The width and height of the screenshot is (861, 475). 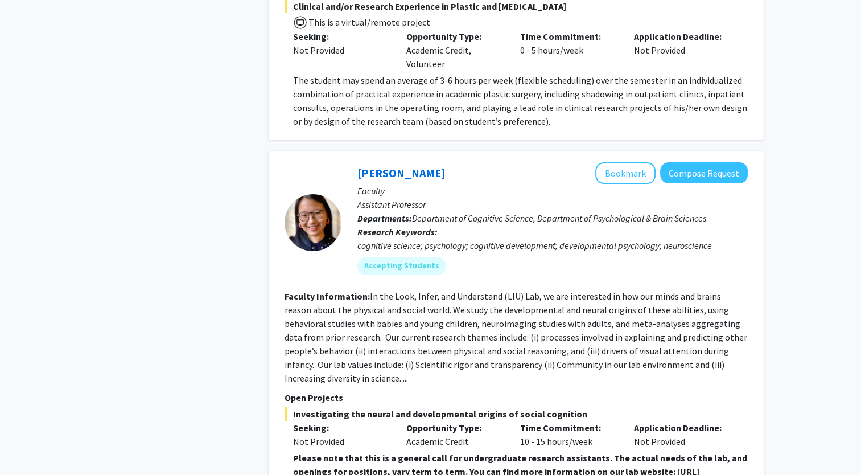 I want to click on div: Academic Credit, Volunteer, so click(x=455, y=50).